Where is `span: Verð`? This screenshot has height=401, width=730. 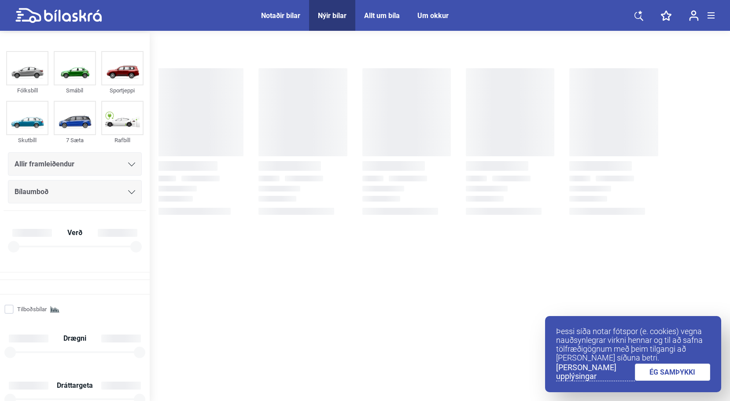
span: Verð is located at coordinates (75, 233).